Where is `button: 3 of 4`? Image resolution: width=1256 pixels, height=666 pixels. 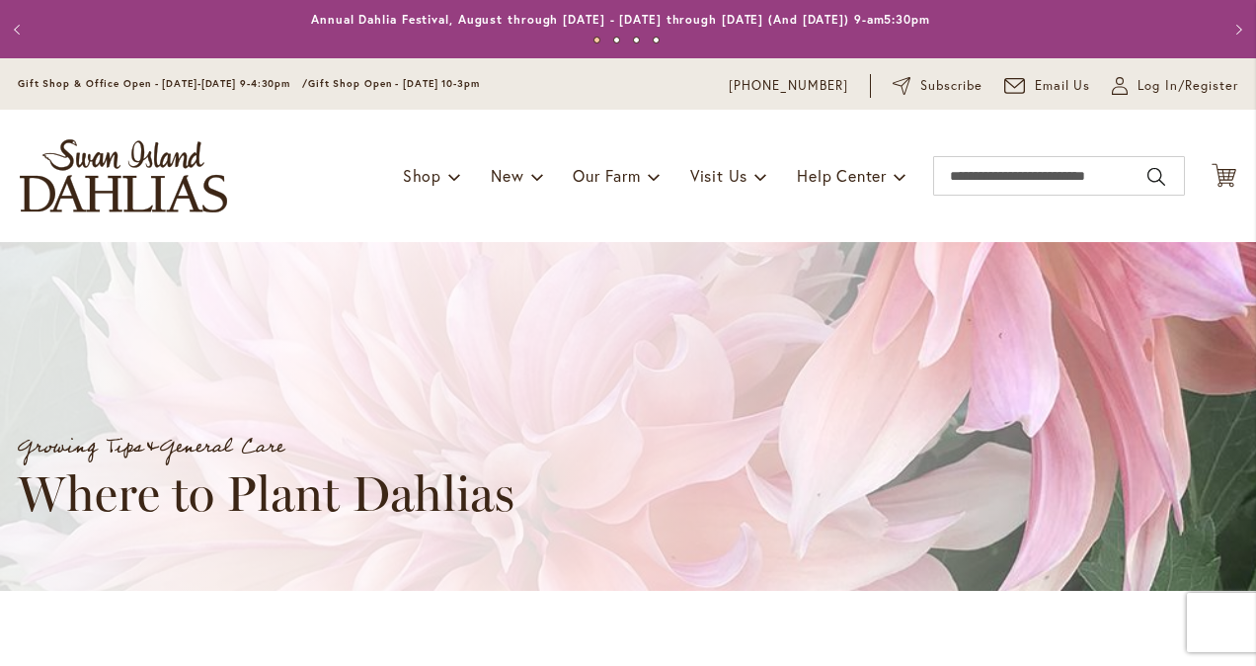 button: 3 of 4 is located at coordinates (636, 39).